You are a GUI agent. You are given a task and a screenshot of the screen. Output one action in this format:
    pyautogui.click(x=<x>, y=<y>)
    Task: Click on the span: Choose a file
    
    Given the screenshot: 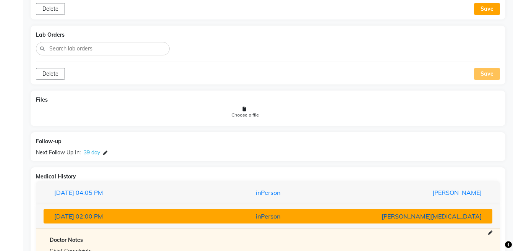 What is the action you would take?
    pyautogui.click(x=245, y=115)
    